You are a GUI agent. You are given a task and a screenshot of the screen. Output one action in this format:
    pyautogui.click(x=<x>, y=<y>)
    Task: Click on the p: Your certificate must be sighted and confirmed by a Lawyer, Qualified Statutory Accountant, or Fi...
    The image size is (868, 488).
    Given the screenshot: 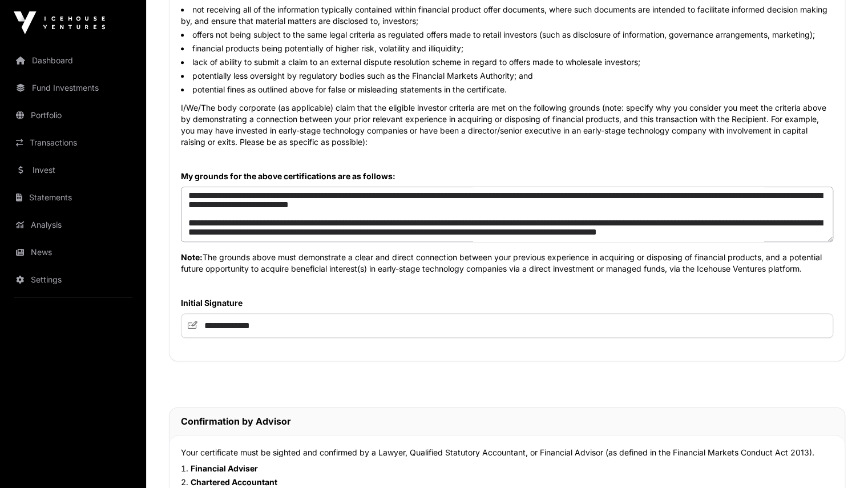 What is the action you would take?
    pyautogui.click(x=507, y=452)
    